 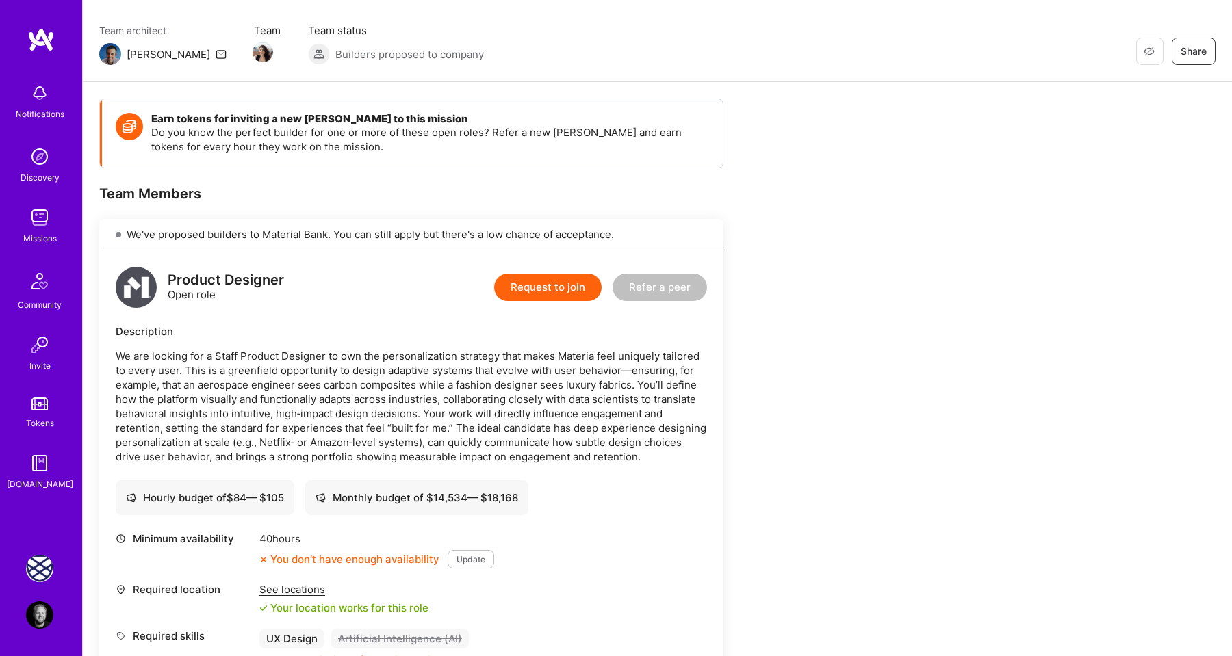 What do you see at coordinates (411, 235) in the screenshot?
I see `div: We've proposed builders to Material Bank. You can still apply but there's a low chance of accepta...` at bounding box center [411, 235].